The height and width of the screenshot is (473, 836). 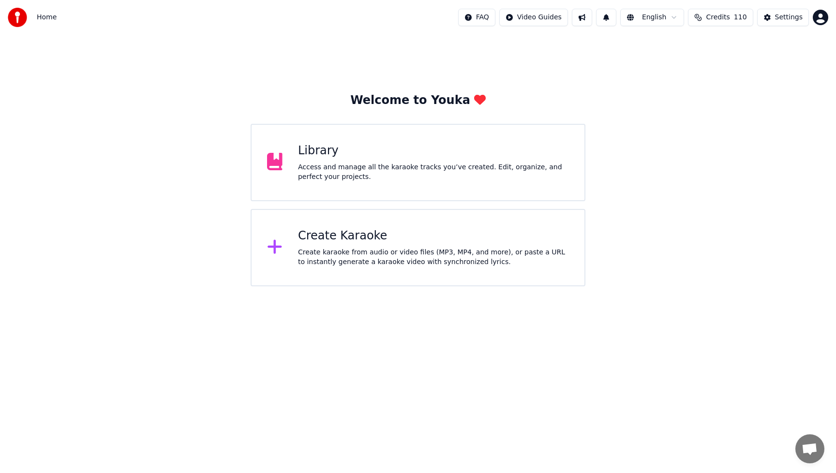 I want to click on a: Open chat, so click(x=810, y=449).